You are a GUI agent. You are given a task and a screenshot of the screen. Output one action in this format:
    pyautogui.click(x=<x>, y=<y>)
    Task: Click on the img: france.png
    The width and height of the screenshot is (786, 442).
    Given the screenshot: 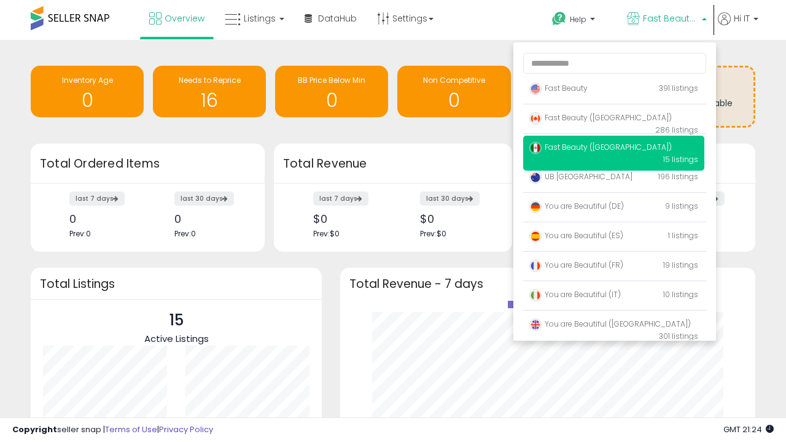 What is the action you would take?
    pyautogui.click(x=536, y=266)
    